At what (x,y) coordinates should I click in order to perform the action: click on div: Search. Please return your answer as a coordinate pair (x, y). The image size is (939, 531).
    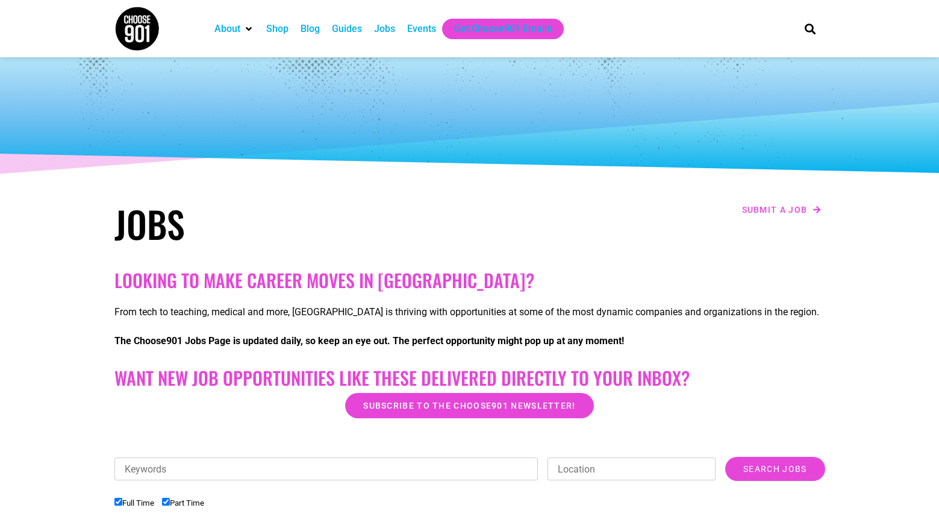
    Looking at the image, I should click on (809, 28).